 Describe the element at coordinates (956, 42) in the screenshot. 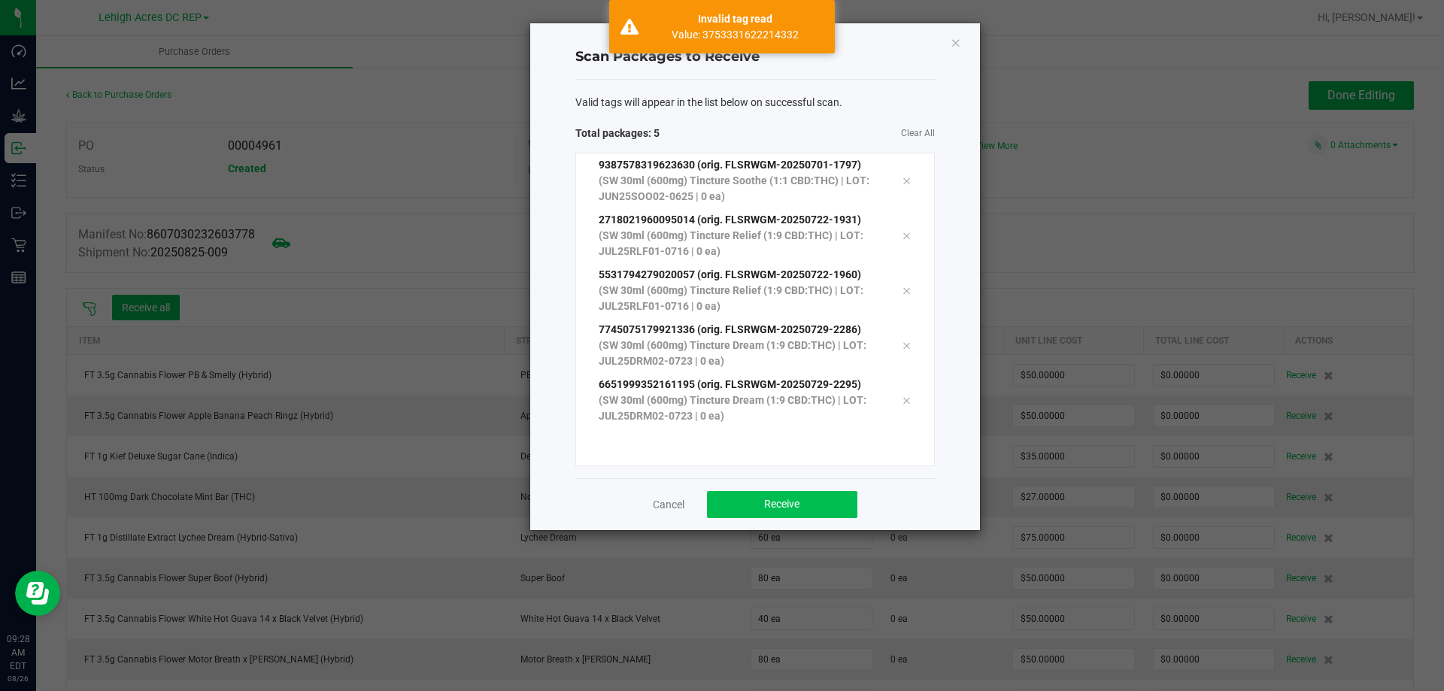

I see `button: Close` at that location.